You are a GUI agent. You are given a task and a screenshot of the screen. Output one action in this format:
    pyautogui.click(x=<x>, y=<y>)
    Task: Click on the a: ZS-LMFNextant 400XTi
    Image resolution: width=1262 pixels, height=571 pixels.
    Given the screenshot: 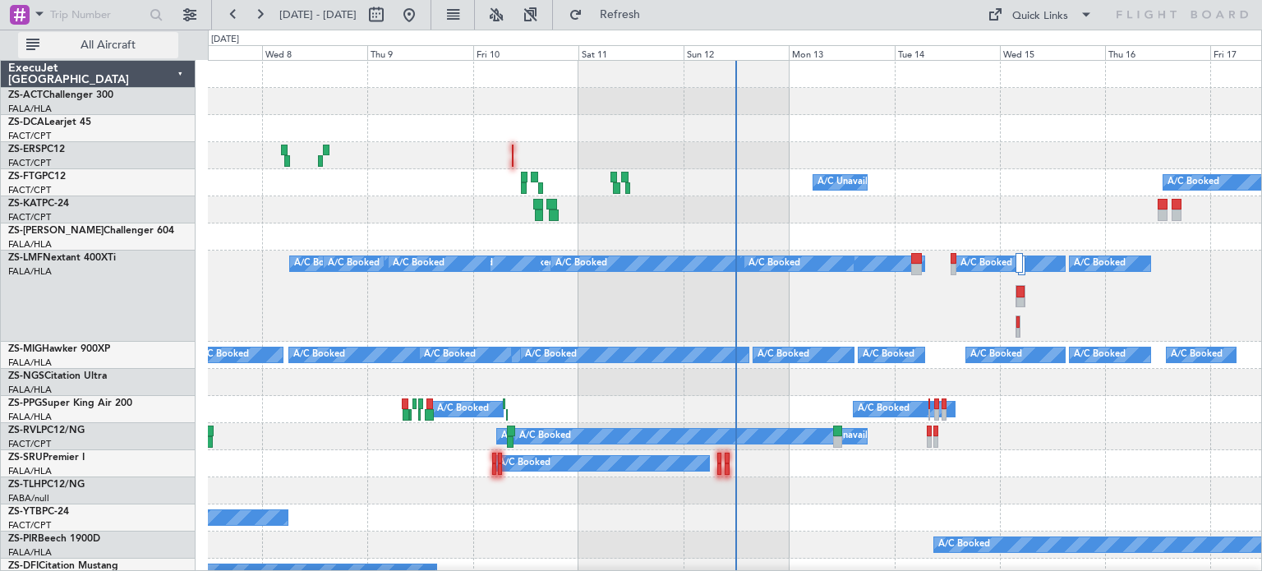 What is the action you would take?
    pyautogui.click(x=62, y=258)
    